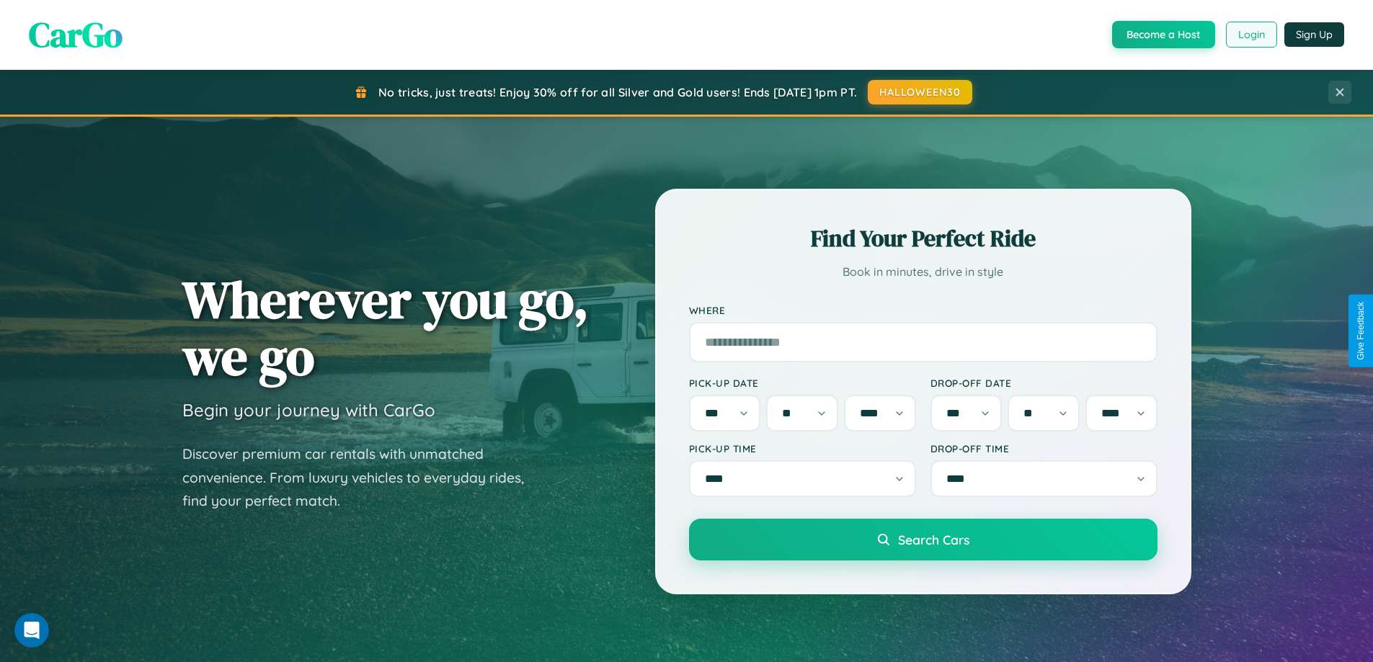 Image resolution: width=1373 pixels, height=662 pixels. I want to click on span: Search Cars, so click(934, 540).